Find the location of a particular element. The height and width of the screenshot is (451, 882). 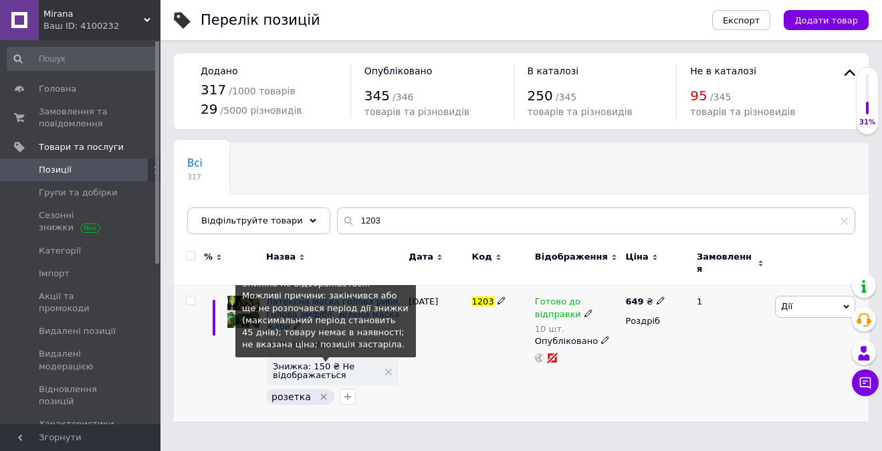

img: Латексная маска голова рыбы, голова амфибии, зеленая маска жабы is located at coordinates (243, 312).